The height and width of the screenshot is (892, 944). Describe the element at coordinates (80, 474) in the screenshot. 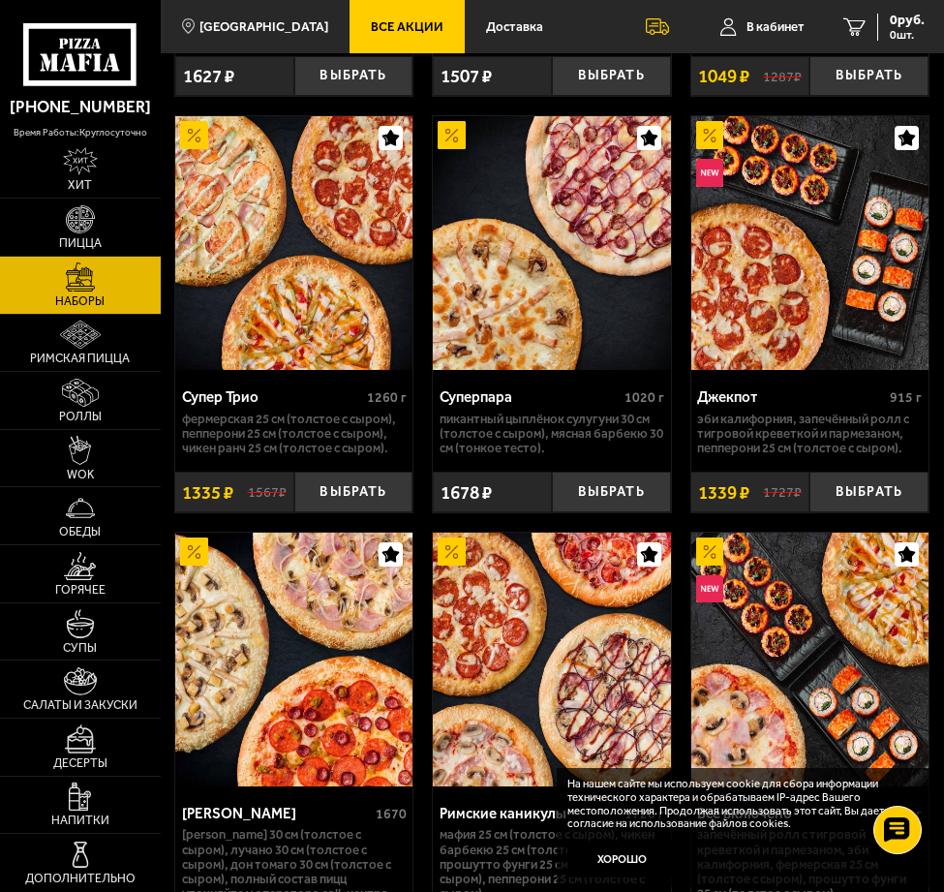

I see `span: WOK` at that location.